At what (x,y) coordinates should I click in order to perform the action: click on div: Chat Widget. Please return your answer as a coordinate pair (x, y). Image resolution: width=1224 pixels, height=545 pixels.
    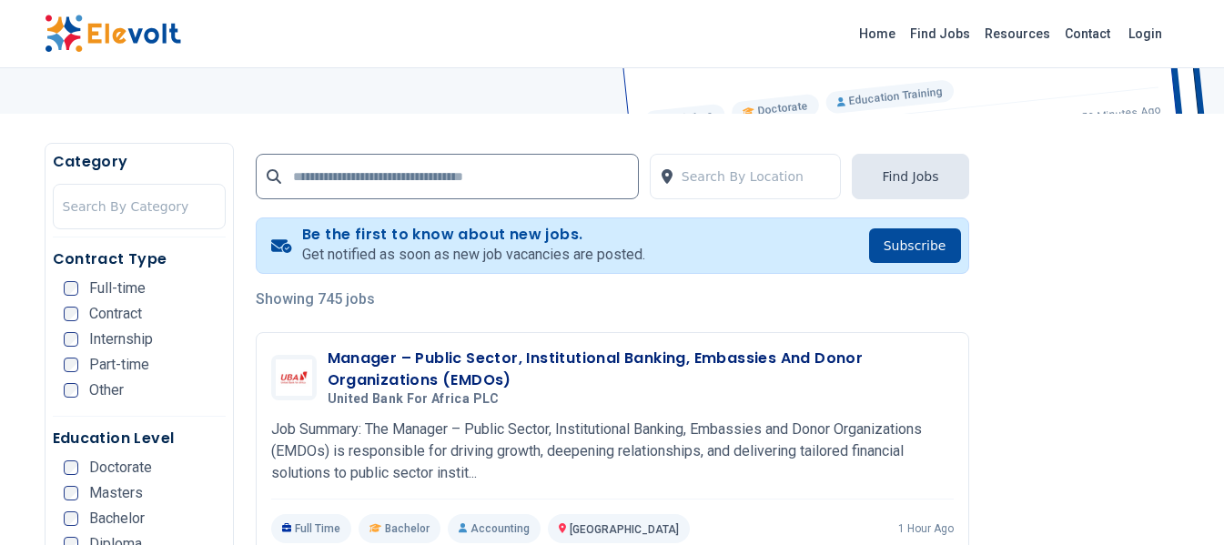
    Looking at the image, I should click on (1179, 501).